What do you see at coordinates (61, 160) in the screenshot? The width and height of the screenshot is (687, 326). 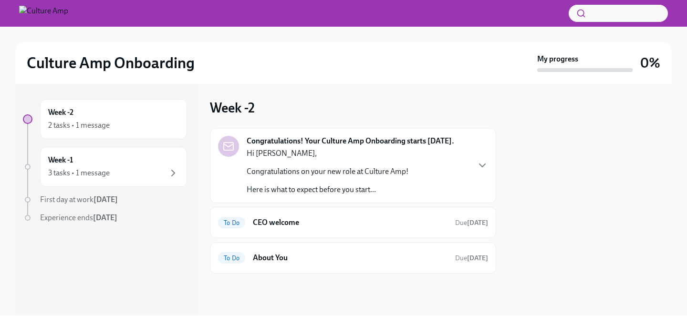 I see `h6: Week -1` at bounding box center [61, 160].